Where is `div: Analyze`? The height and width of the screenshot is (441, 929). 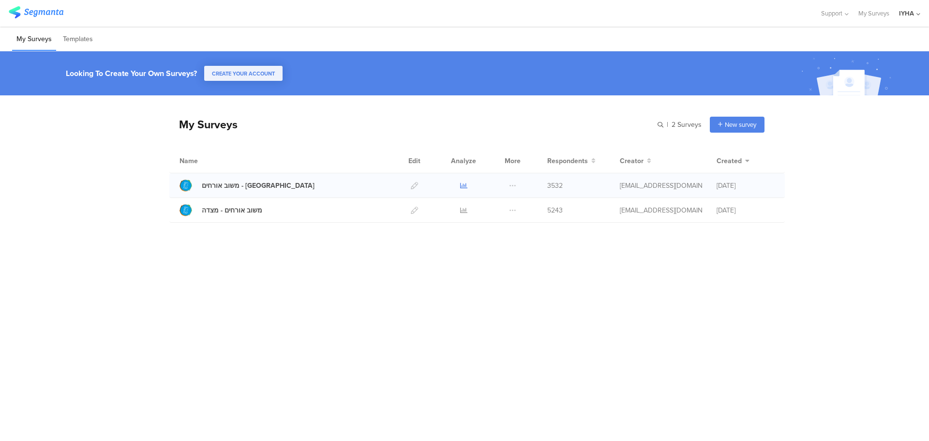 div: Analyze is located at coordinates (464, 161).